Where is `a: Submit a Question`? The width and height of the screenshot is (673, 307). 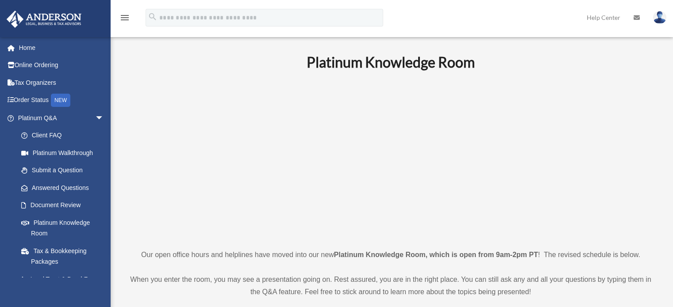 a: Submit a Question is located at coordinates (65, 171).